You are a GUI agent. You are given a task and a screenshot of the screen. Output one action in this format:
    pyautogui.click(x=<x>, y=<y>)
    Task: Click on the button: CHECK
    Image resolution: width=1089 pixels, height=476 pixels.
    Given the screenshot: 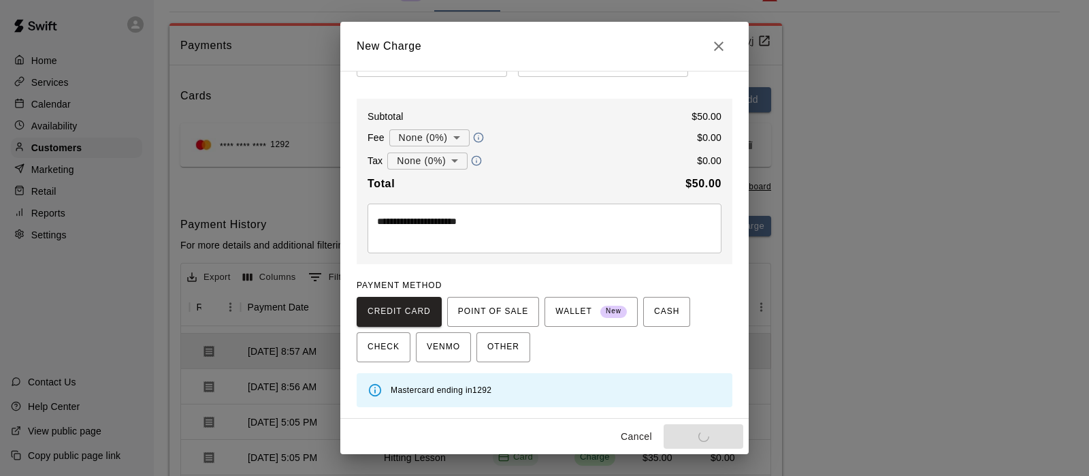 What is the action you would take?
    pyautogui.click(x=383, y=347)
    